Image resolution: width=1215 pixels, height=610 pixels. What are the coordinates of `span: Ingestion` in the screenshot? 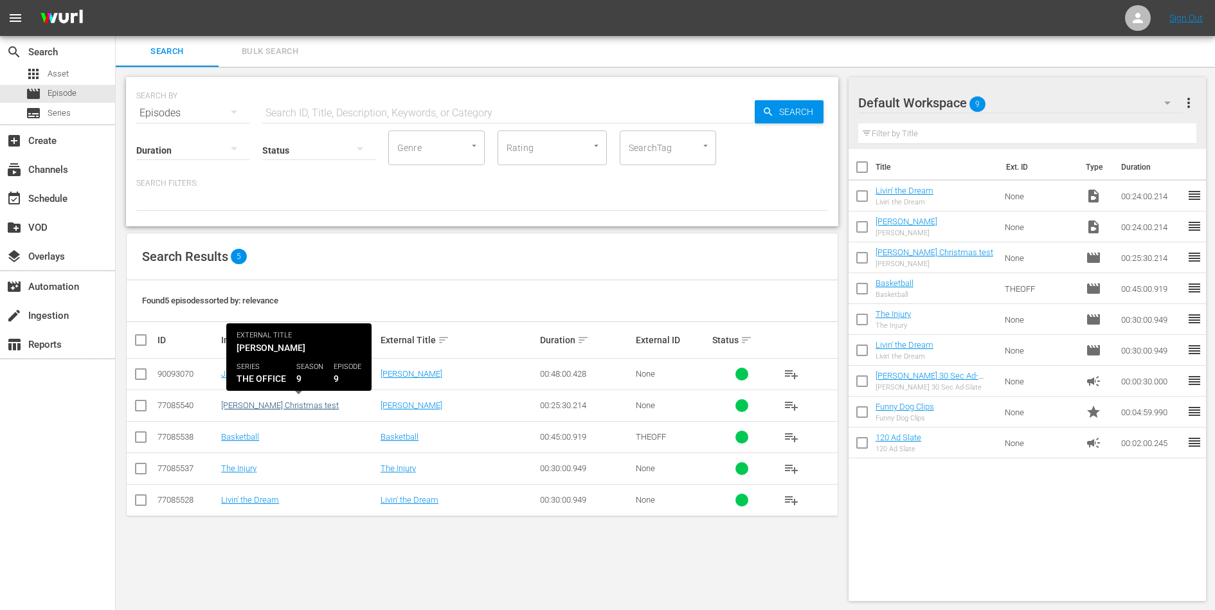 It's located at (14, 316).